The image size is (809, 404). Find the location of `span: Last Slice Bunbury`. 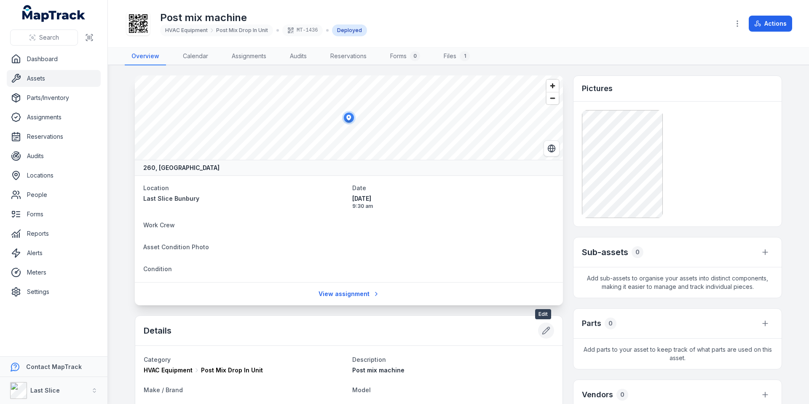

span: Last Slice Bunbury is located at coordinates (171, 198).